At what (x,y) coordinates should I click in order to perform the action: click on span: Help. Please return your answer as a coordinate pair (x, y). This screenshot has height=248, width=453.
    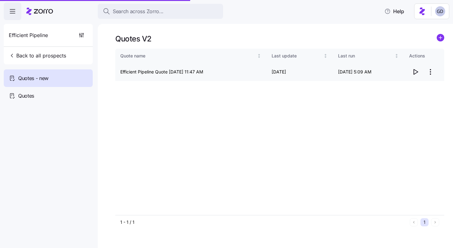
    Looking at the image, I should click on (394, 11).